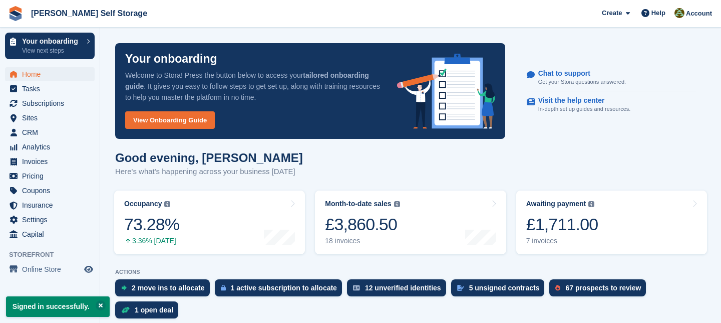 This screenshot has height=323, width=721. I want to click on span: Tasks, so click(52, 89).